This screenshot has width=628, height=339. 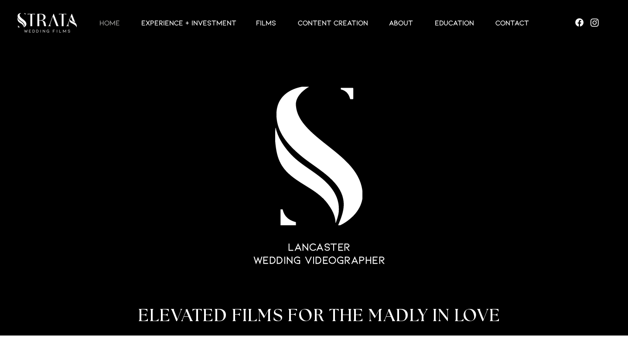 I want to click on img: LUX S TEST_edited.png, so click(x=319, y=156).